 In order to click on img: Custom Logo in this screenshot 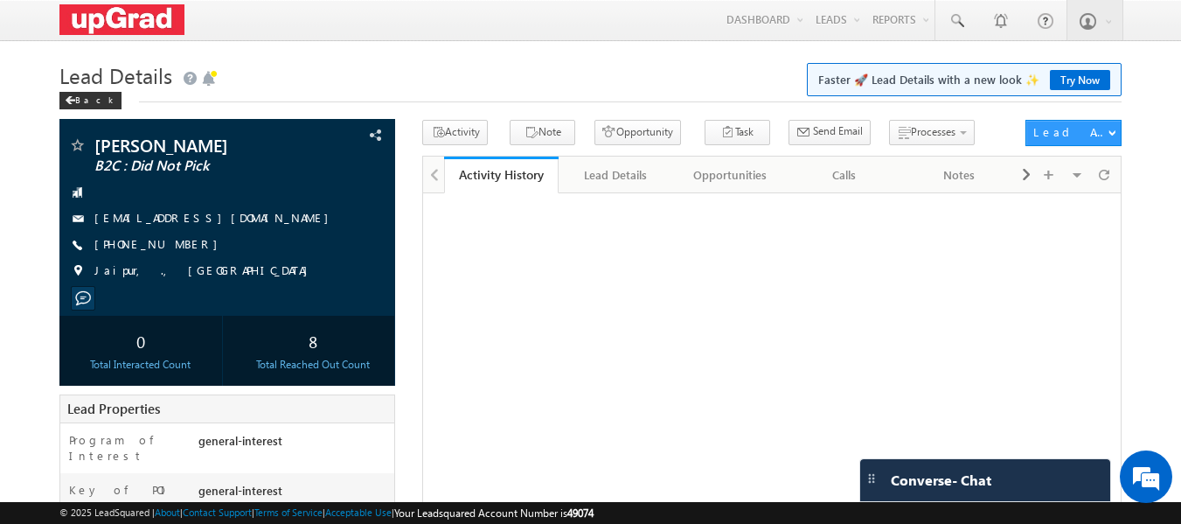, I will do `click(122, 19)`.